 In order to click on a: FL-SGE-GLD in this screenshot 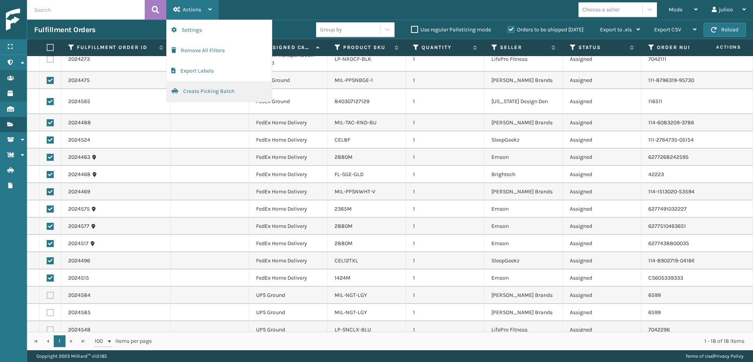, I will do `click(349, 174)`.